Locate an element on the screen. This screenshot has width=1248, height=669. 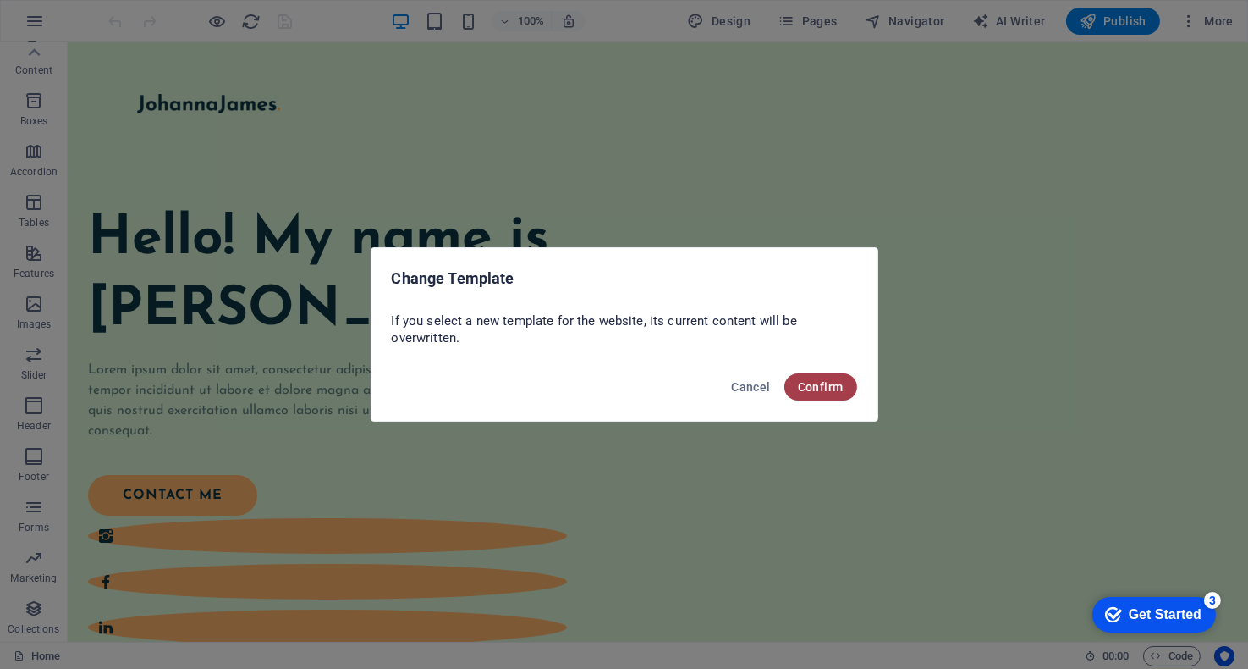
div: 3 is located at coordinates (134, 12).